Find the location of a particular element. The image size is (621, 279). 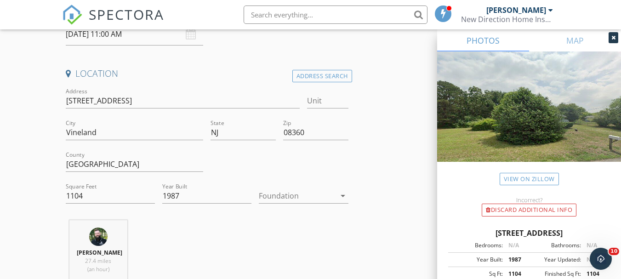

div: 1987 is located at coordinates (516, 260).